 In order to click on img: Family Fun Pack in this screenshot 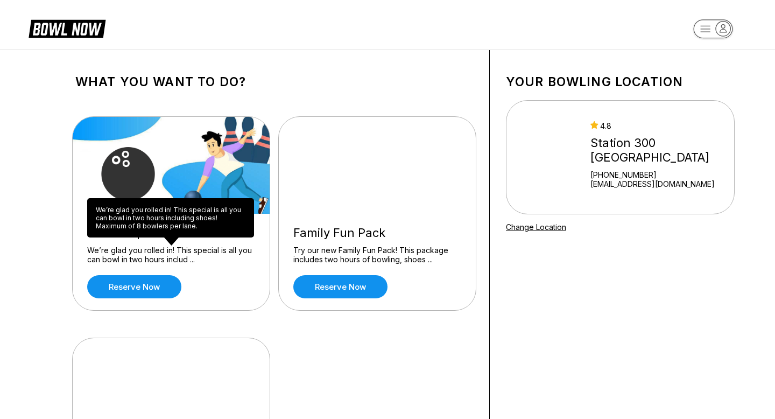, I will do `click(378, 165)`.